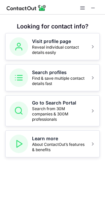  I want to click on span: Reveal individual contact details easily, so click(59, 50).